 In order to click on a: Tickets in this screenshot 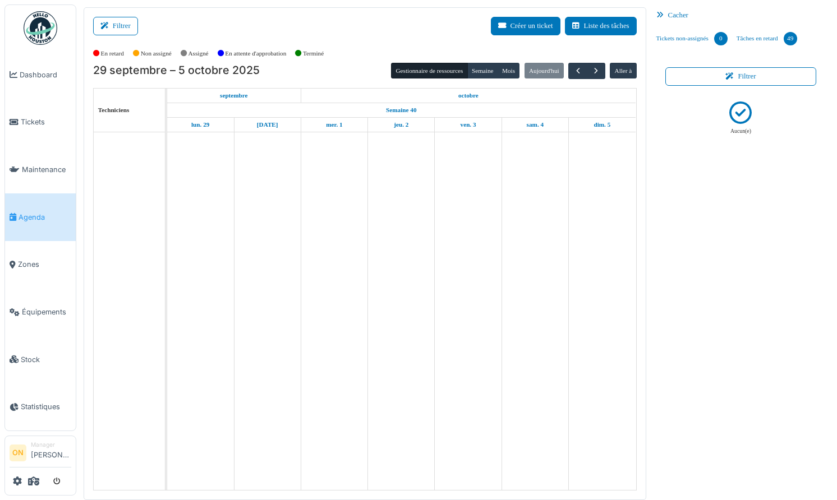, I will do `click(40, 122)`.